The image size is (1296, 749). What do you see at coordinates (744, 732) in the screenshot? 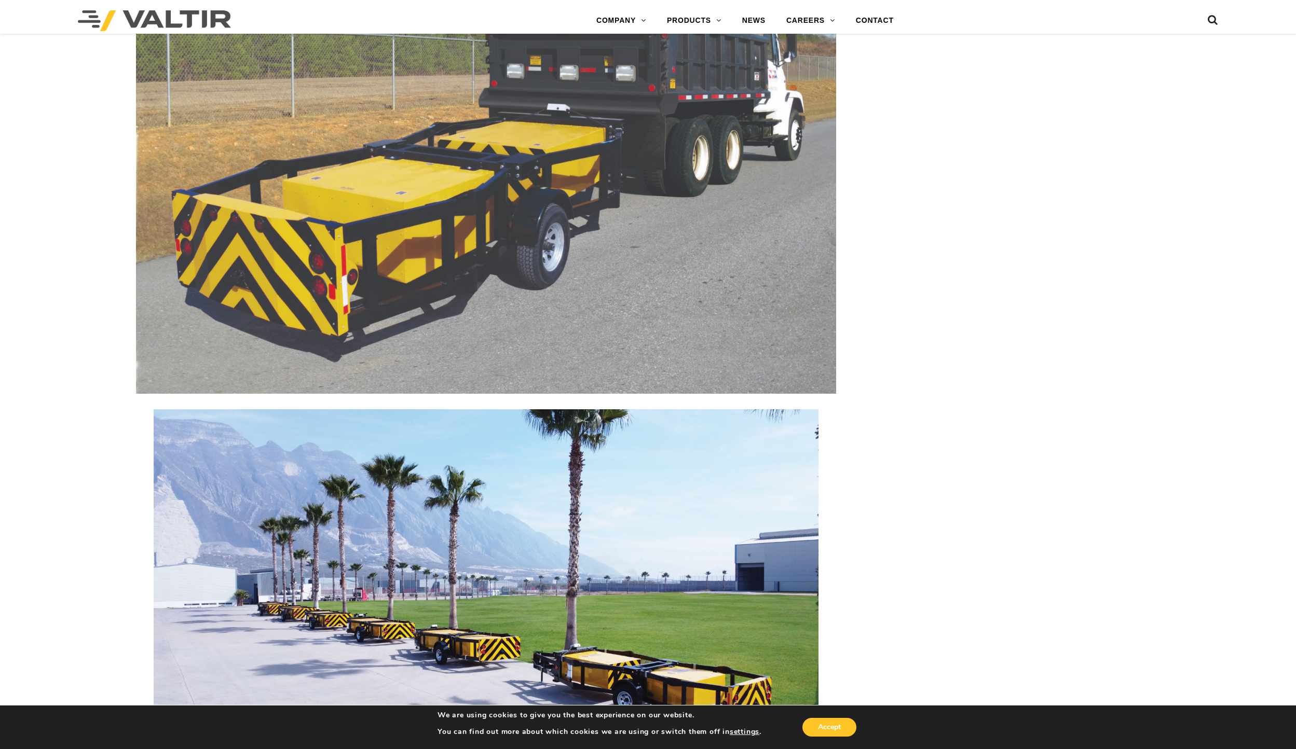
I see `button: settings` at bounding box center [744, 732].